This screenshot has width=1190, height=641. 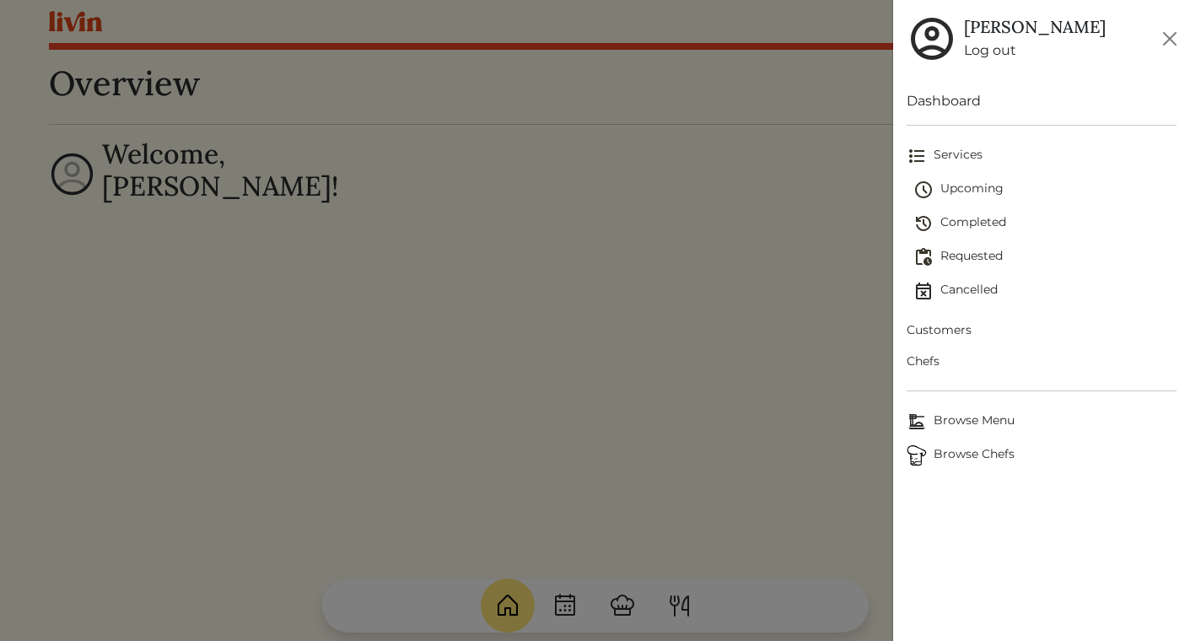 I want to click on span: Chefs, so click(x=1042, y=361).